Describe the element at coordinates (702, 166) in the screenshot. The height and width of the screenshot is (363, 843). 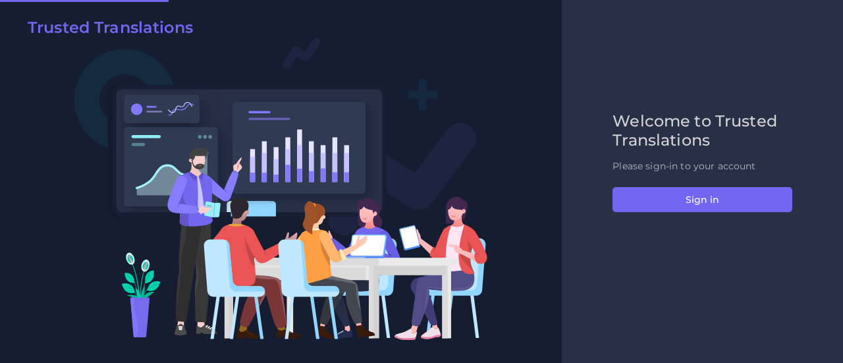
I see `p: Please sign-in to your account` at that location.